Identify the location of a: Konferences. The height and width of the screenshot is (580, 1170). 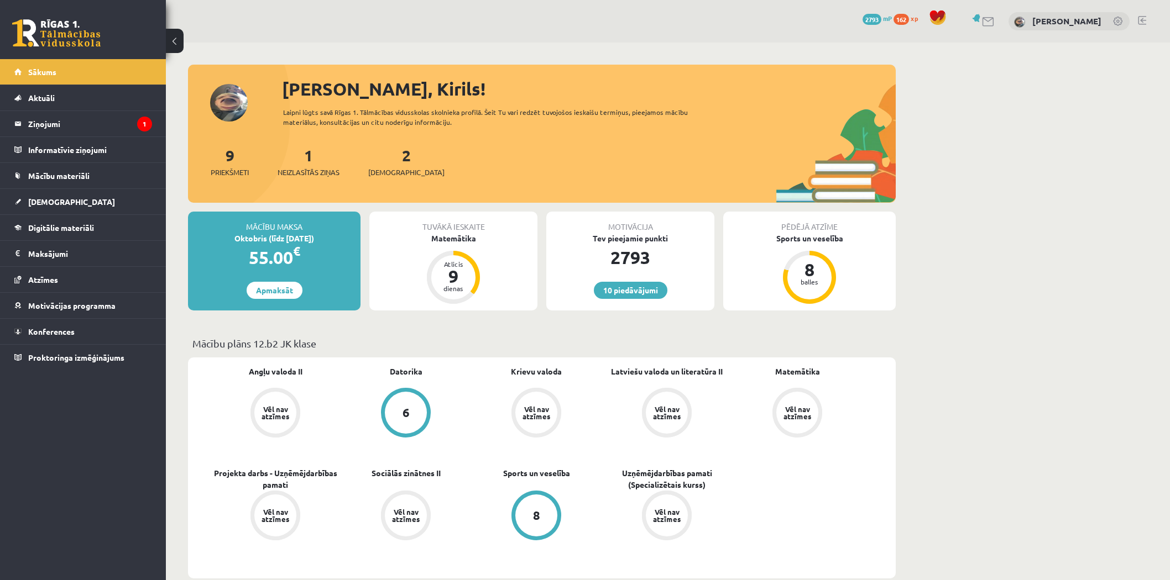
(83, 332).